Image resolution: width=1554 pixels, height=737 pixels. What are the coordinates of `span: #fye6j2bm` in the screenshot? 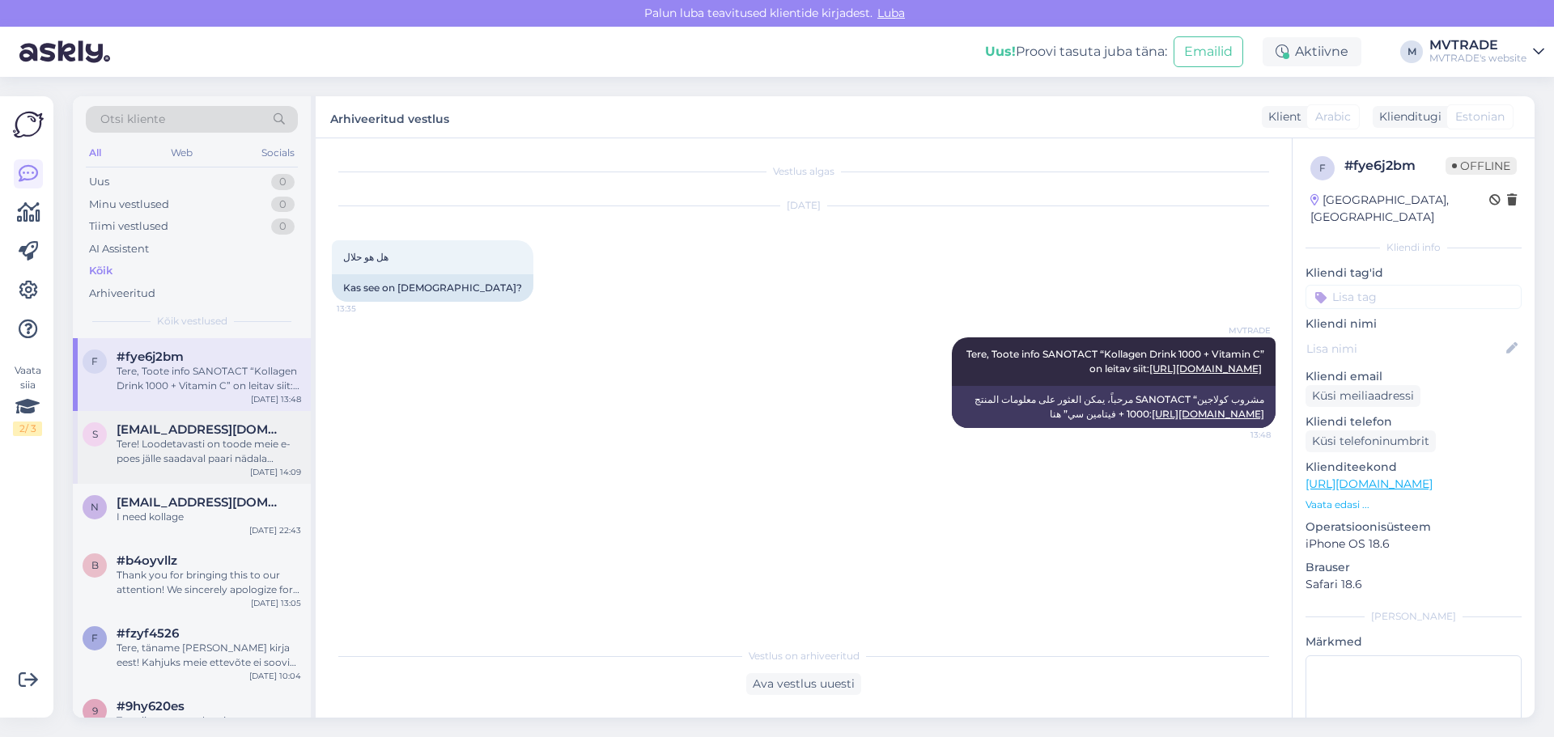 It's located at (150, 357).